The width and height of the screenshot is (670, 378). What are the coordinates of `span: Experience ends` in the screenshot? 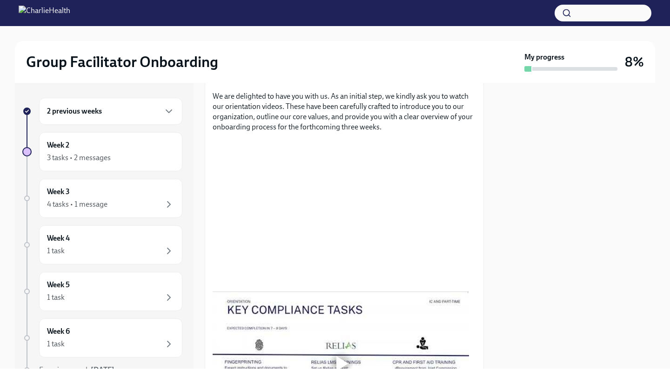 It's located at (77, 369).